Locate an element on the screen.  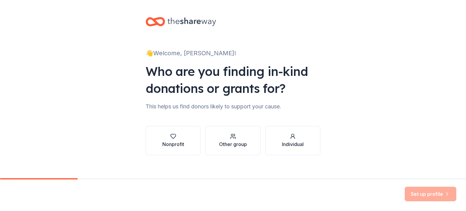
div: Nonprofit is located at coordinates (173, 144).